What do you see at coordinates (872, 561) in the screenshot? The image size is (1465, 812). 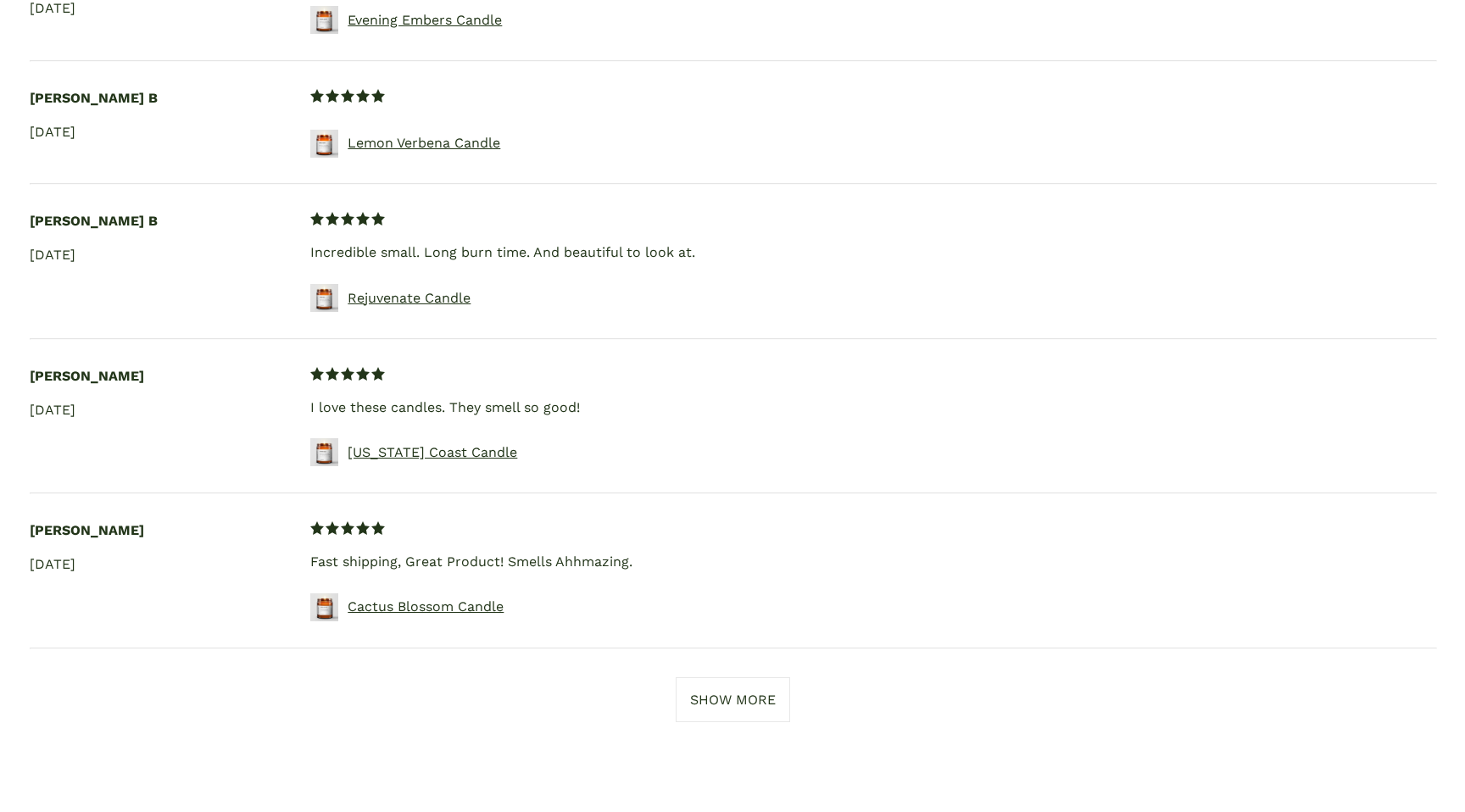 I see `dd: Fast shipping, Great Product! Smells Ahhmazing.` at bounding box center [872, 561].